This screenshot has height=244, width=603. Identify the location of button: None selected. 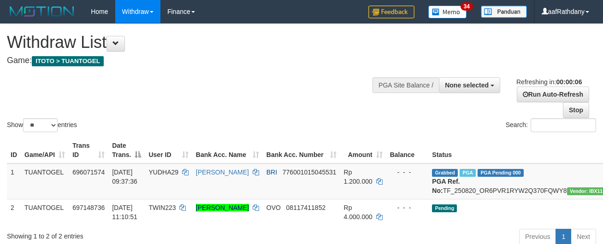
(469, 85).